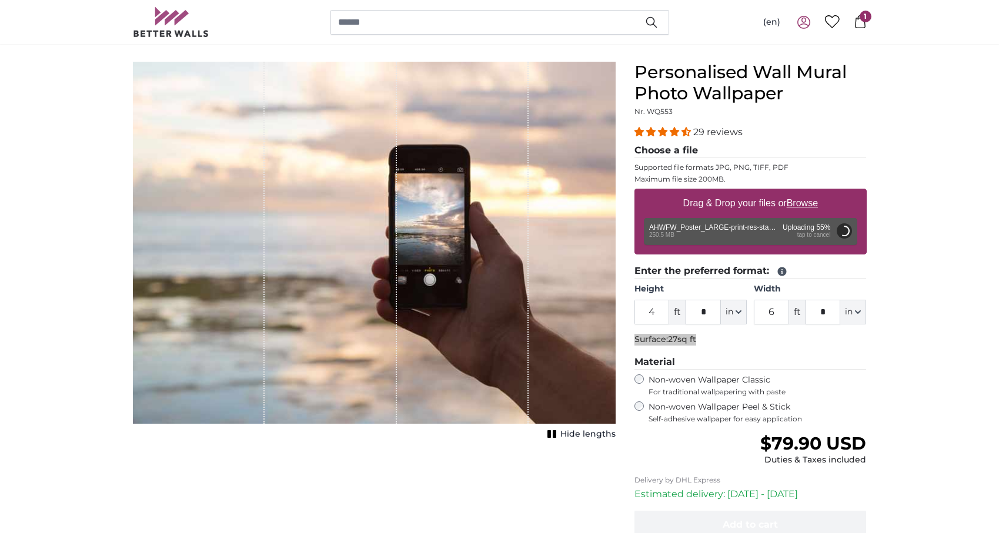 This screenshot has width=999, height=533. What do you see at coordinates (750, 480) in the screenshot?
I see `p: Delivery by DHL Express` at bounding box center [750, 480].